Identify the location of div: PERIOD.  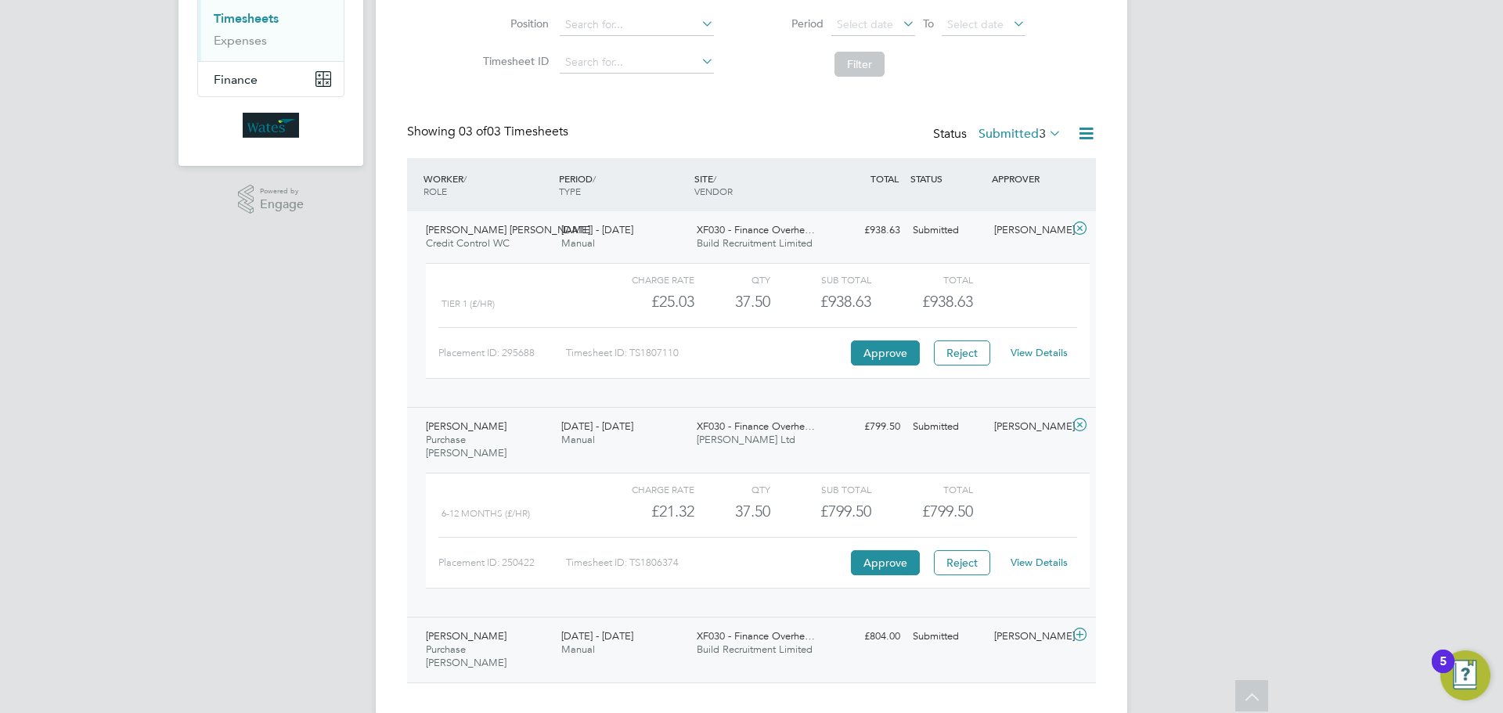
(622, 185).